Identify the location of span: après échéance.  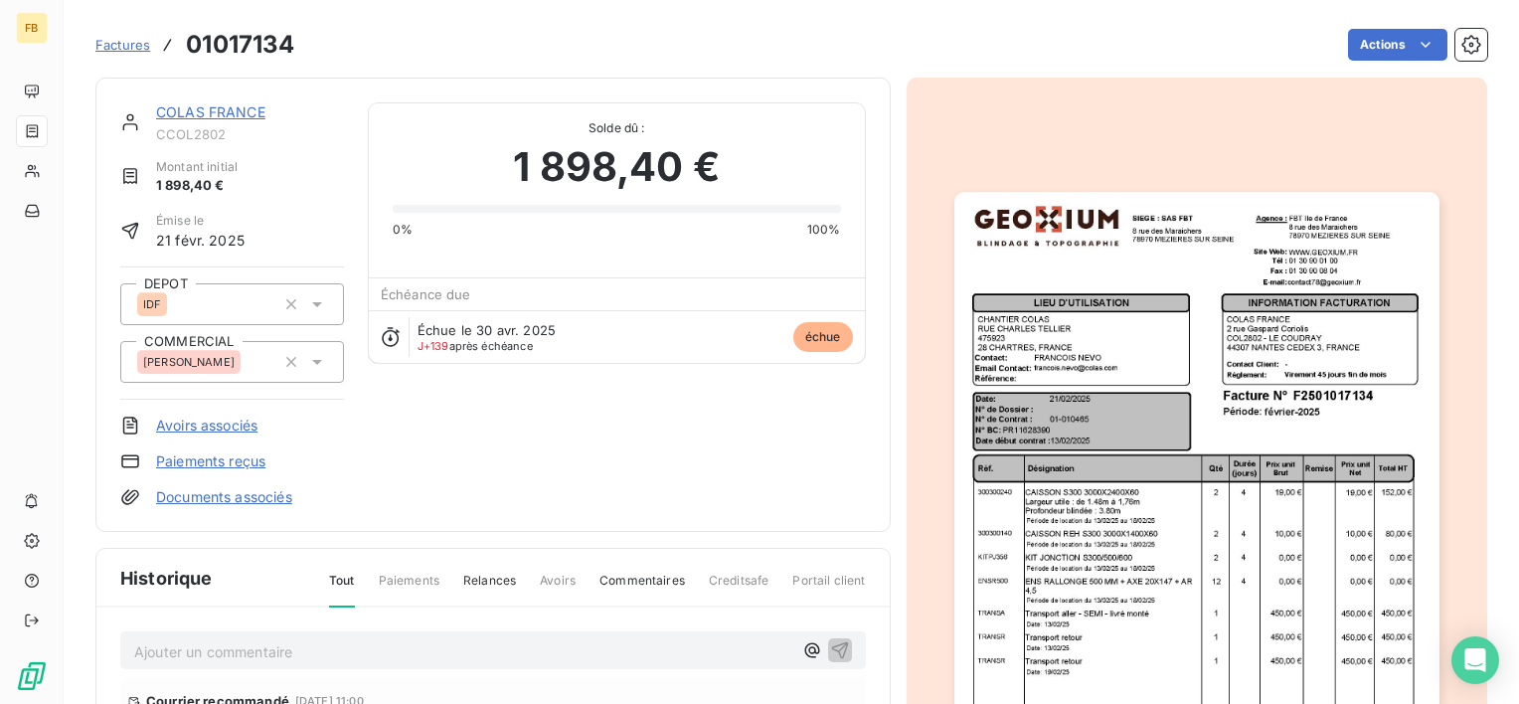
(475, 346).